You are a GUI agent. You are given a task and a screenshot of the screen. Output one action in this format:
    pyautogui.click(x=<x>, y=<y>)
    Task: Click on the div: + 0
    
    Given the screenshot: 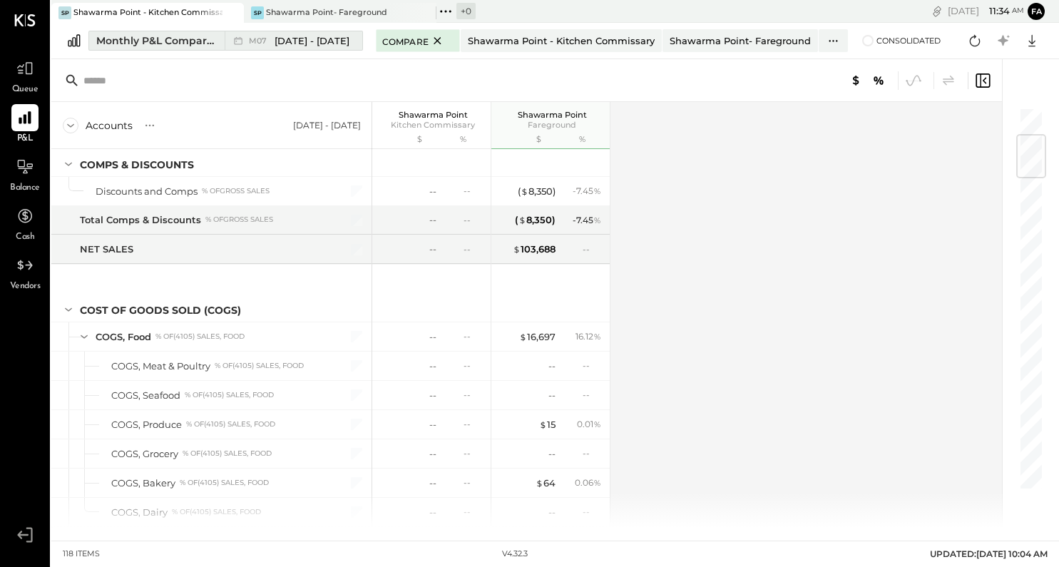 What is the action you would take?
    pyautogui.click(x=465, y=11)
    